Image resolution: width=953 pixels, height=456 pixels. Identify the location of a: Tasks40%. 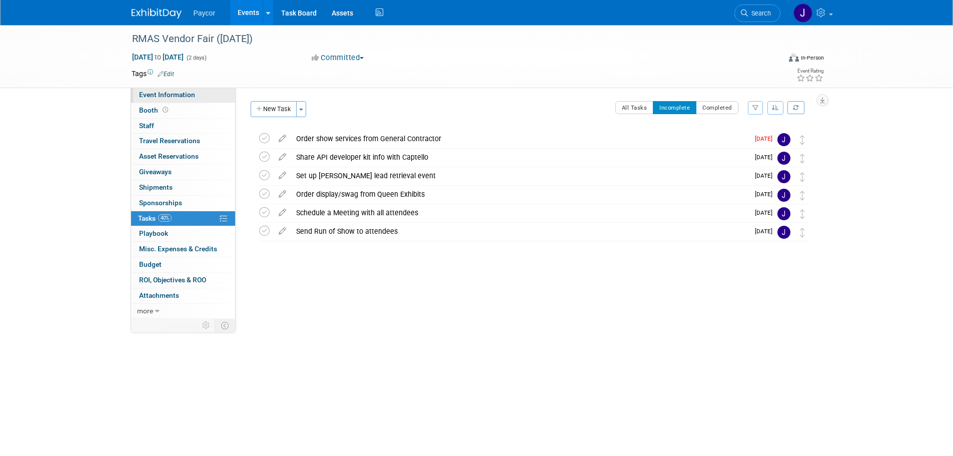
(183, 219).